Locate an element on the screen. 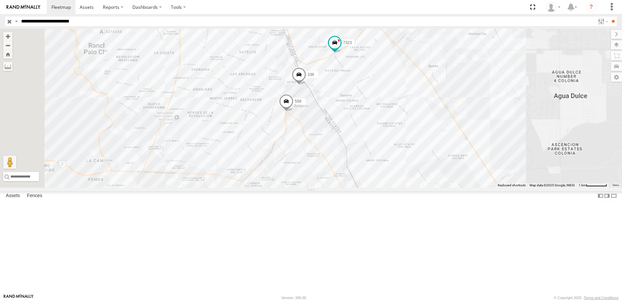  button: Keyboard shortcuts is located at coordinates (512, 185).